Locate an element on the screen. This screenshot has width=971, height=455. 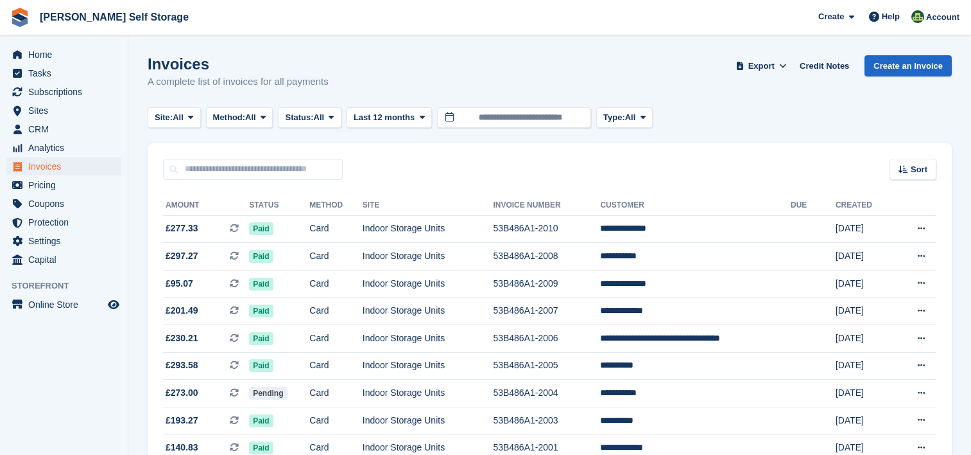
button: Type: All is located at coordinates (625, 118).